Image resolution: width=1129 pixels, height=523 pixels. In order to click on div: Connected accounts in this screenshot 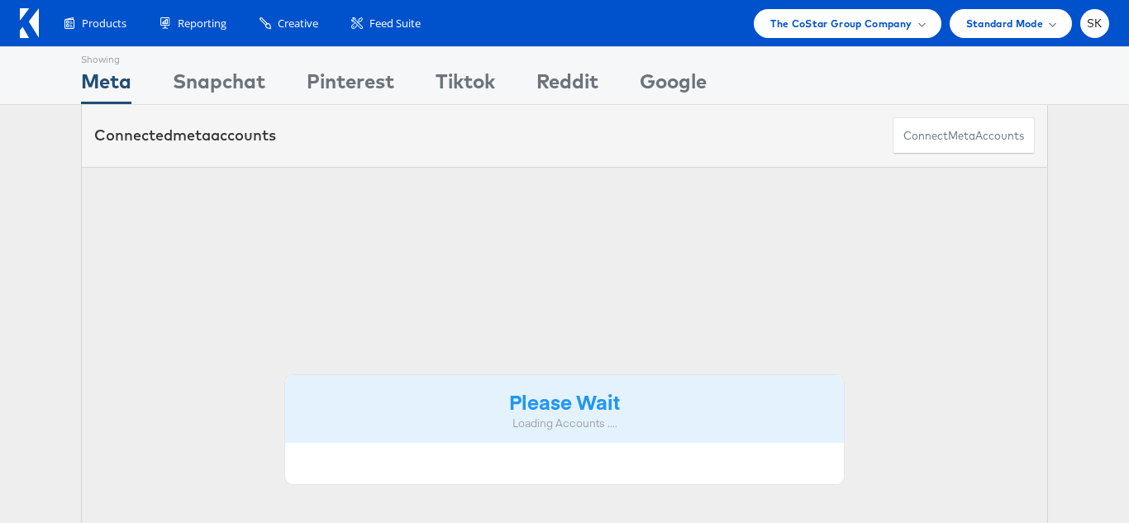, I will do `click(185, 136)`.